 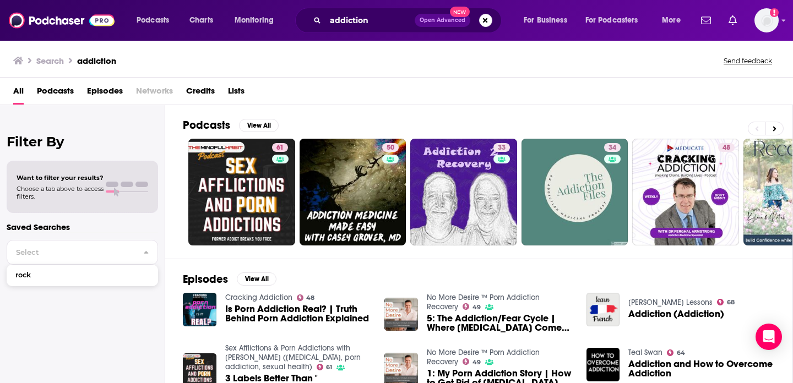 What do you see at coordinates (409, 20) in the screenshot?
I see `div: Search podcasts, credits, & more...` at bounding box center [409, 20].